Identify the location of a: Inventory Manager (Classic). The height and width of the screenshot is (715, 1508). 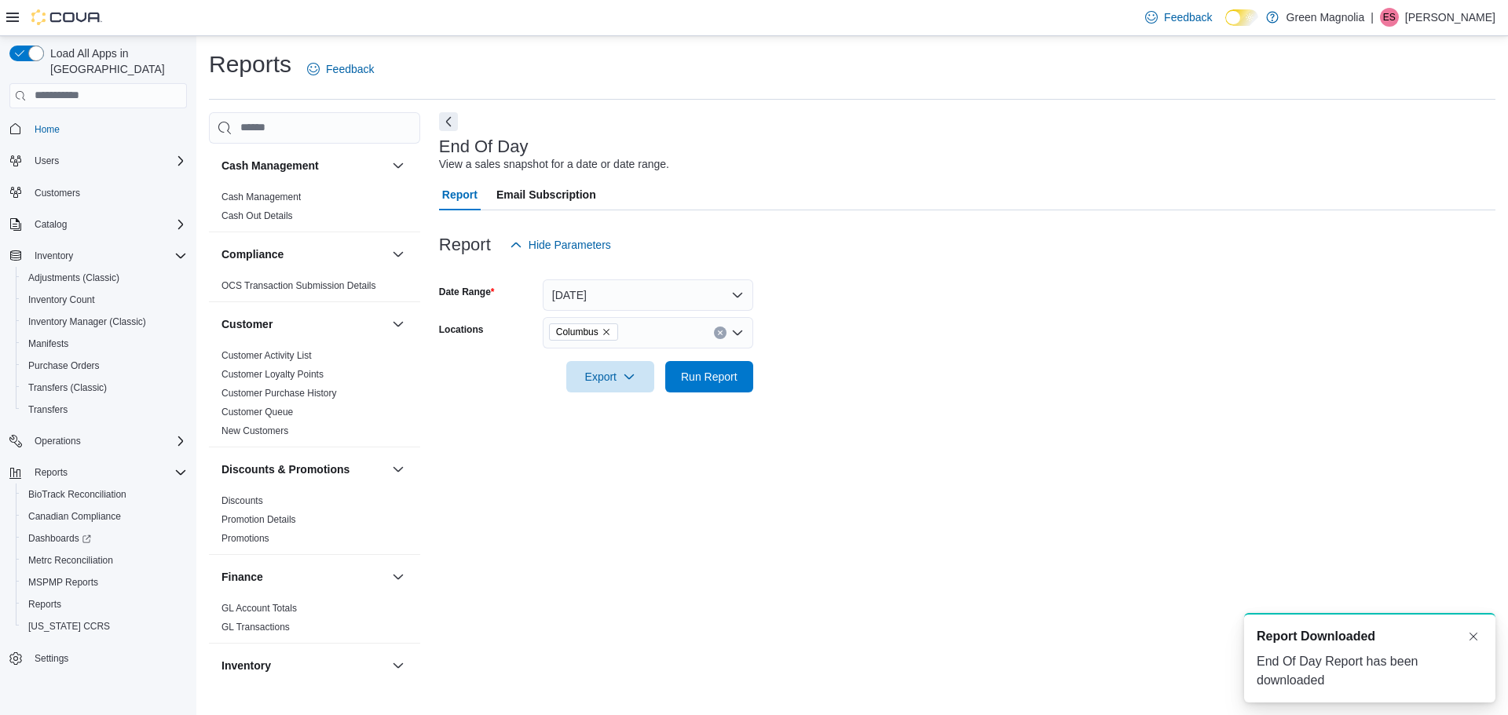
(87, 322).